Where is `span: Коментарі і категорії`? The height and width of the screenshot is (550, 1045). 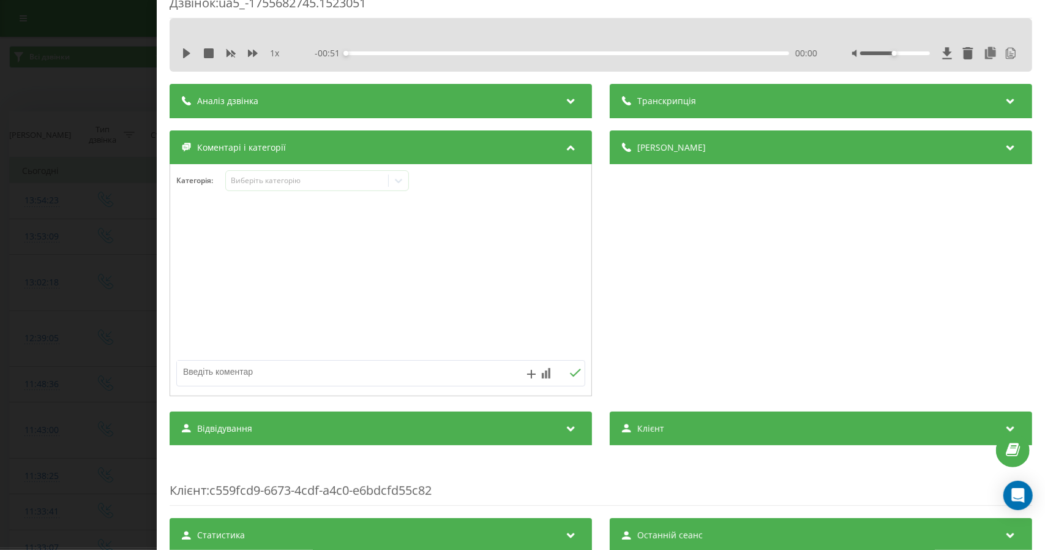
span: Коментарі і категорії is located at coordinates (241, 147).